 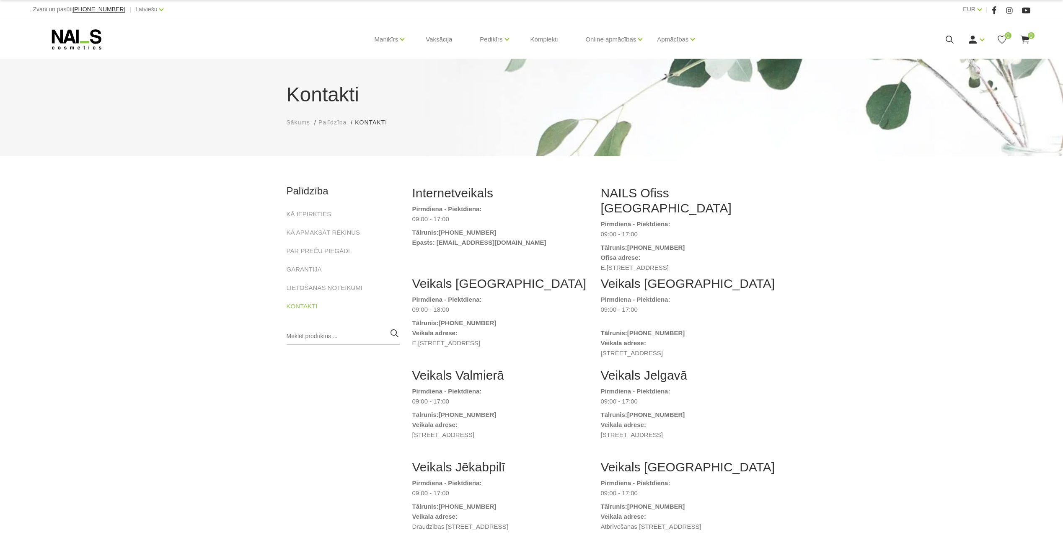 What do you see at coordinates (689, 375) in the screenshot?
I see `h2: Veikals Jelgavā` at bounding box center [689, 375].